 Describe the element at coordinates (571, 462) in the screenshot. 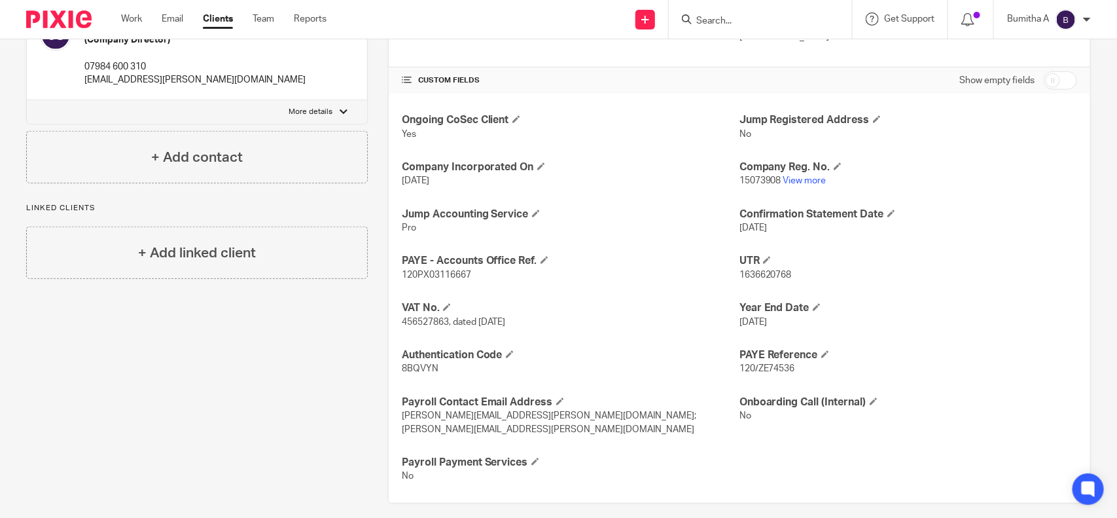

I see `h4: Payroll Payment Services` at that location.